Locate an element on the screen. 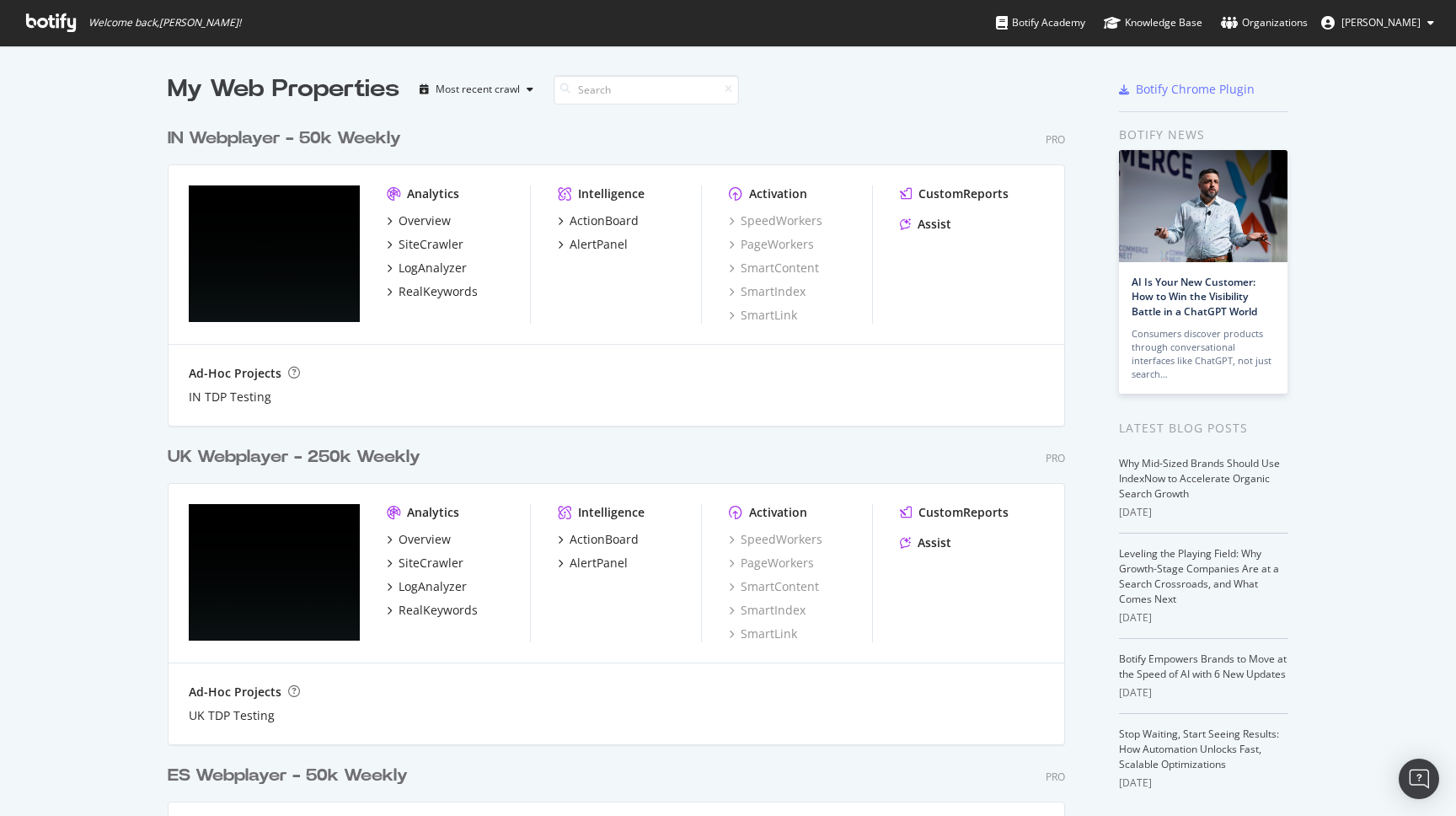 The width and height of the screenshot is (1456, 816). div: Botify news is located at coordinates (1204, 135).